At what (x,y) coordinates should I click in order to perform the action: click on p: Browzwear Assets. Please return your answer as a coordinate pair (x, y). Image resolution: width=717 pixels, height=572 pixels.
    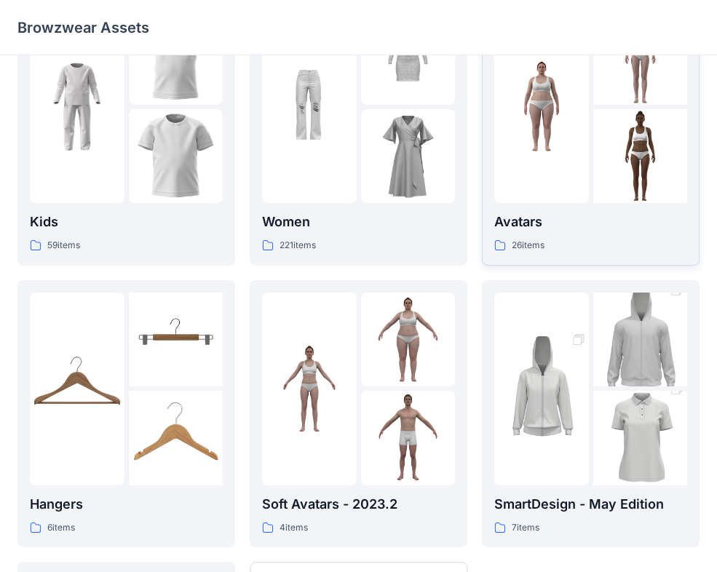
    Looking at the image, I should click on (83, 28).